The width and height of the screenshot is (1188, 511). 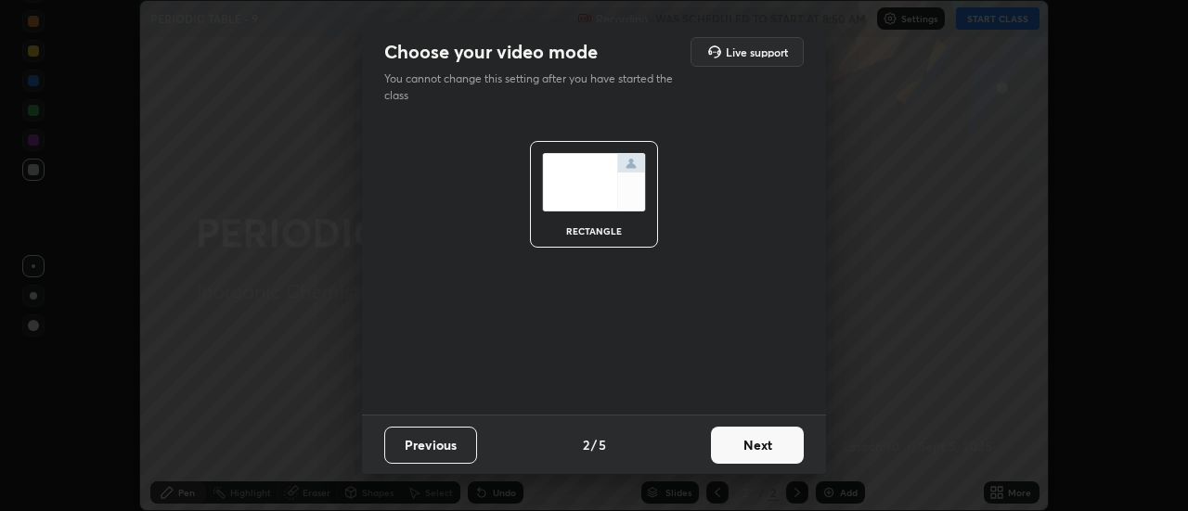 What do you see at coordinates (535, 87) in the screenshot?
I see `p: You cannot change this setting after you have started the class` at bounding box center [535, 87].